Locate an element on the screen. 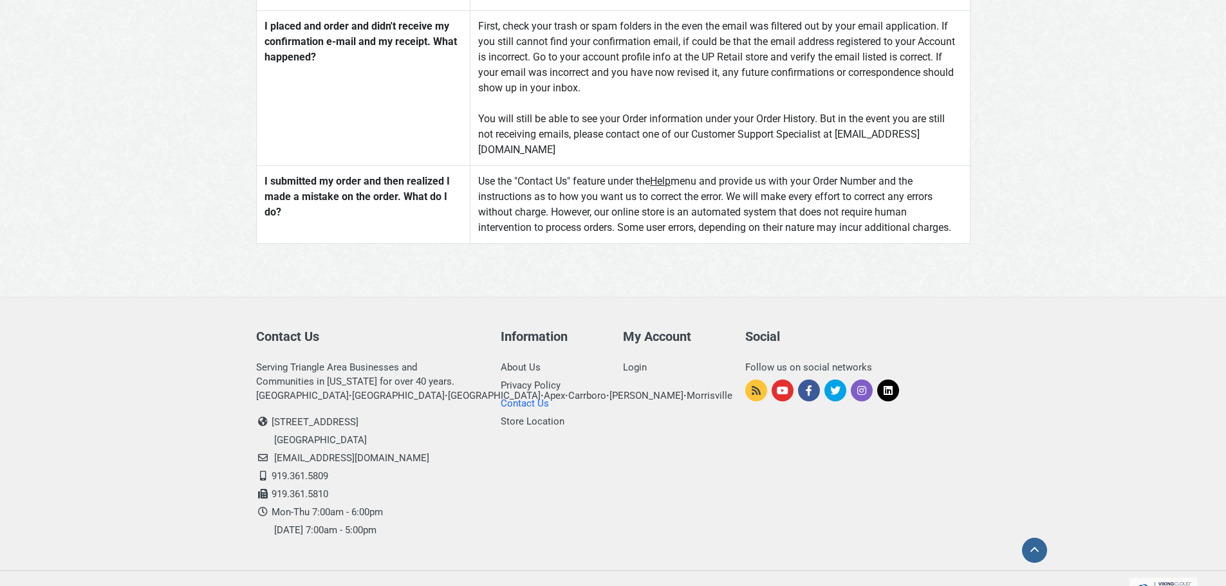  a: Store Location is located at coordinates (532, 421).